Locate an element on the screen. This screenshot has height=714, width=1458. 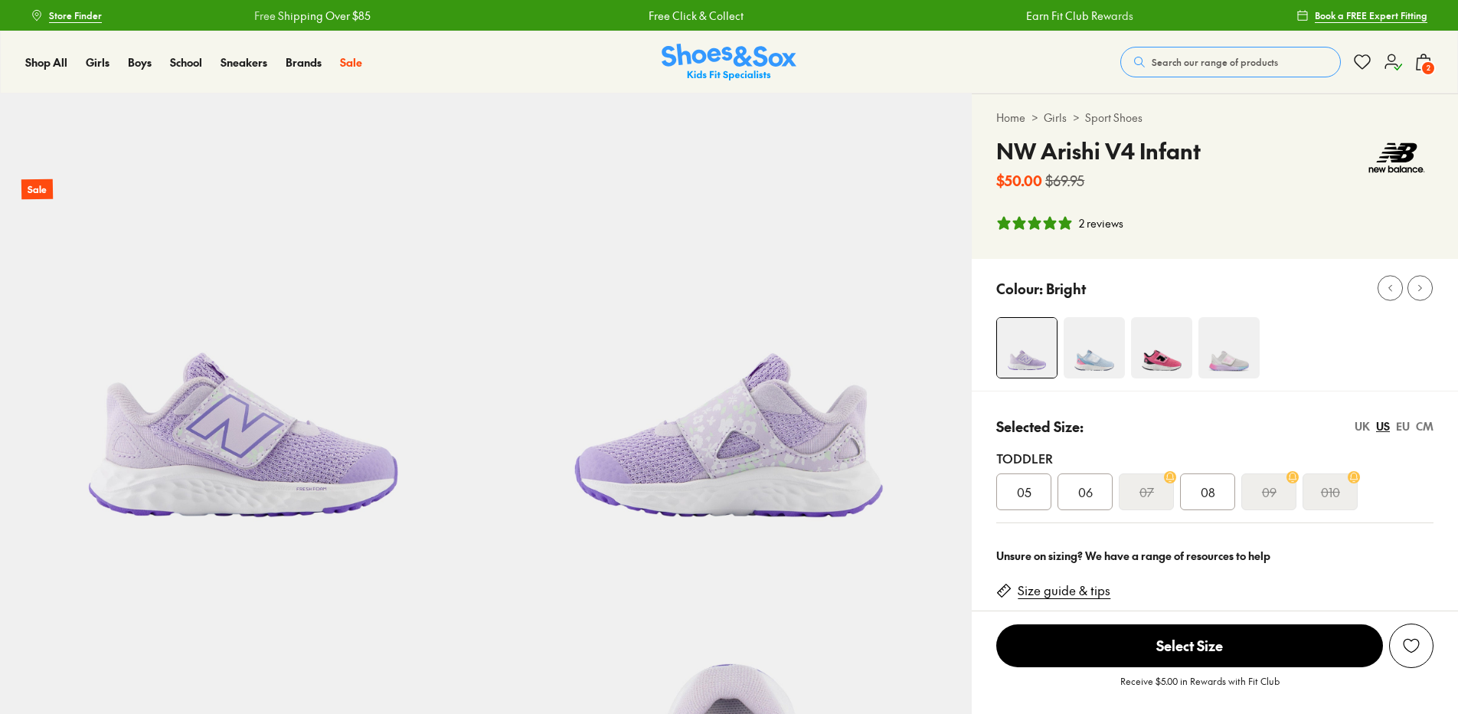
a: Size guide & tips is located at coordinates (1064, 590).